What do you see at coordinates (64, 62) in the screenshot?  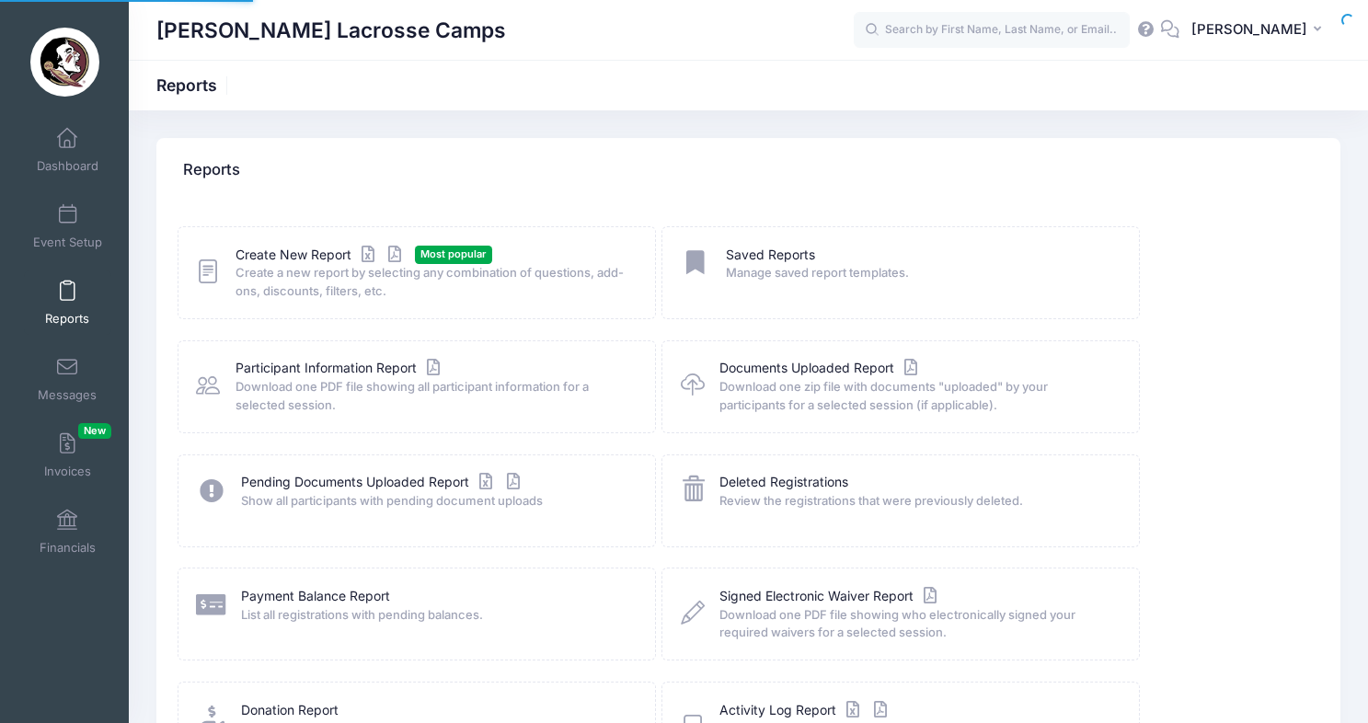 I see `img: Sara Tisdale Lacrosse Camps` at bounding box center [64, 62].